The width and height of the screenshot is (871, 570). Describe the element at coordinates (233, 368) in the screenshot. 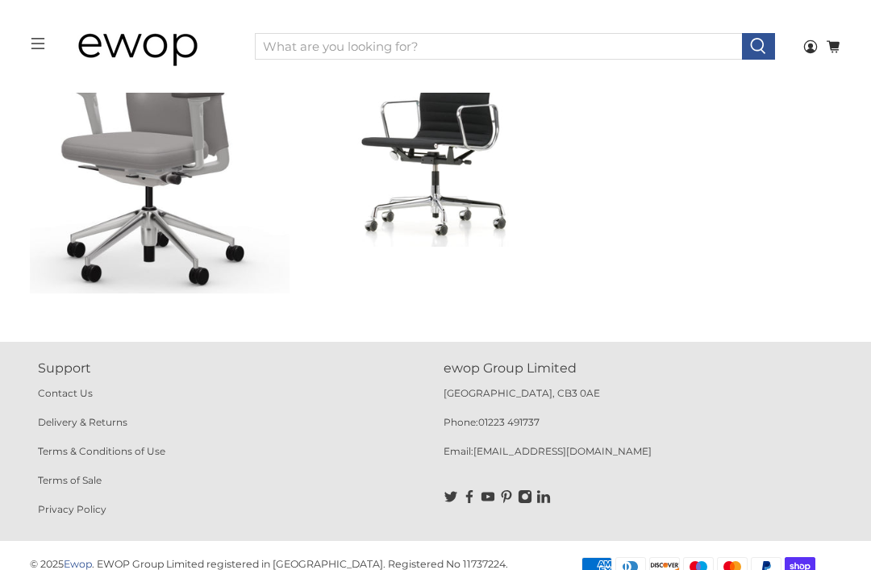

I see `p: Support` at that location.